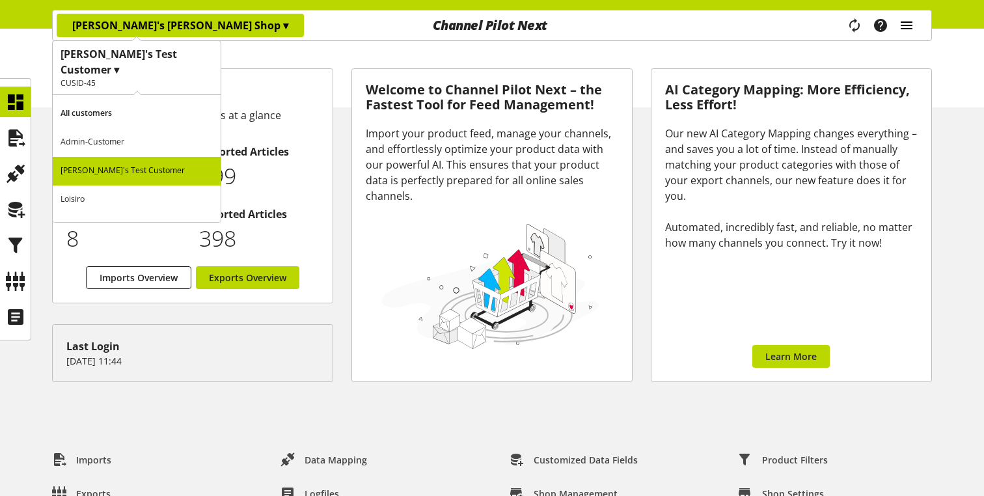 The width and height of the screenshot is (984, 496). What do you see at coordinates (137, 228) in the screenshot?
I see `p: subaccount peter` at bounding box center [137, 228].